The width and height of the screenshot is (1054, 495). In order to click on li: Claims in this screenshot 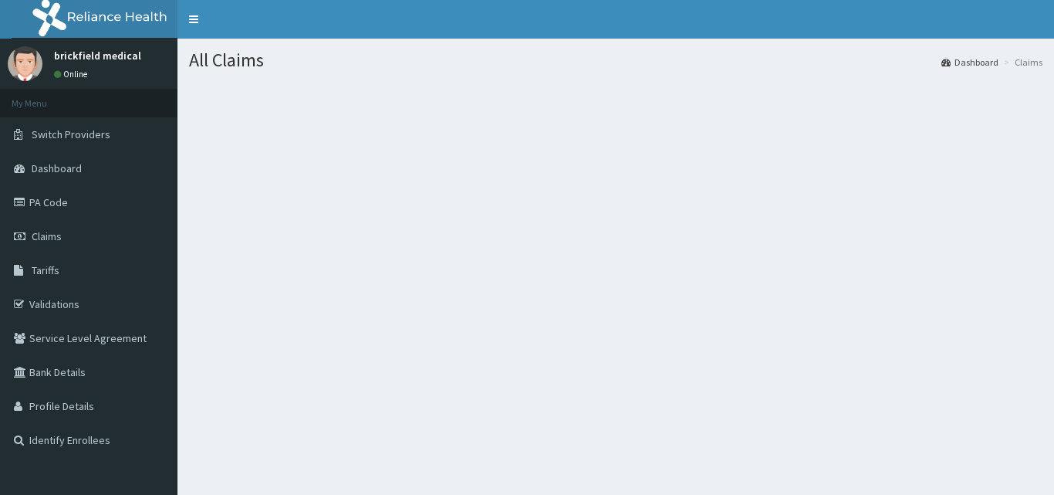, I will do `click(1021, 62)`.